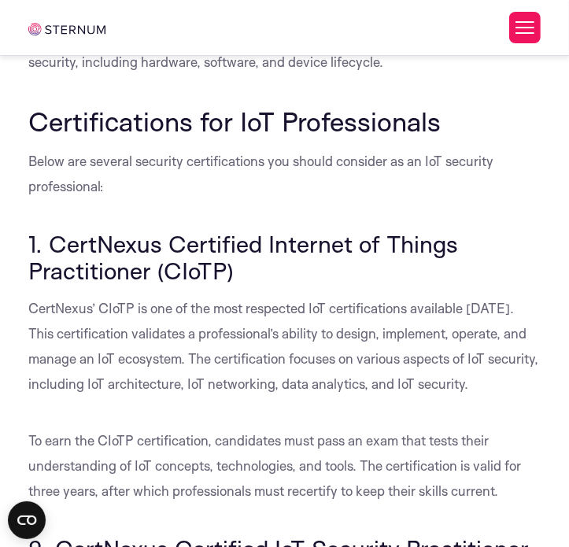 The image size is (569, 547). What do you see at coordinates (284, 257) in the screenshot?
I see `h3: 1. CertNexus Certified Internet of Things Practitioner (CIoTP)` at bounding box center [284, 257].